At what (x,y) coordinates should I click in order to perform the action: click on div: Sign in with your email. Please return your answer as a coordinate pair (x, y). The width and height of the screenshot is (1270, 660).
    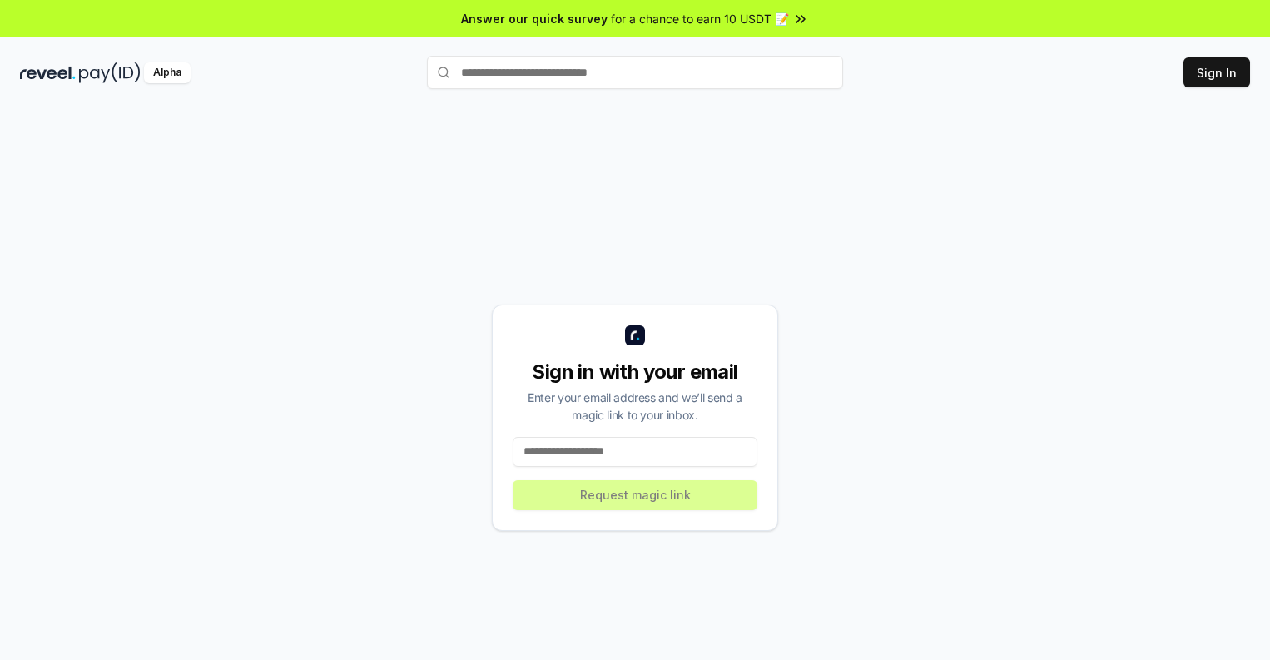
    Looking at the image, I should click on (635, 372).